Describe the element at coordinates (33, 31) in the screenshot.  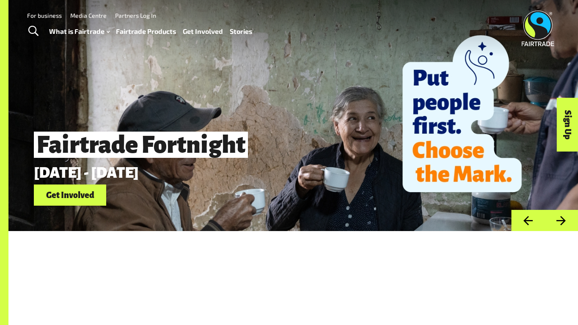
I see `a: Toggle Search` at that location.